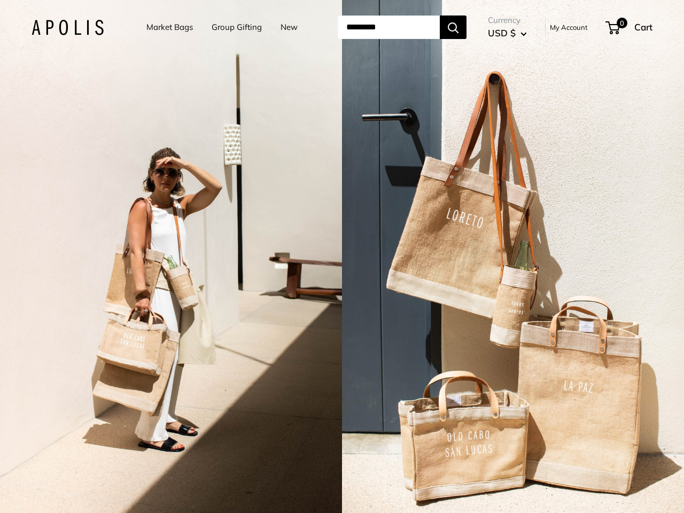  What do you see at coordinates (67, 27) in the screenshot?
I see `img: Apolis` at bounding box center [67, 27].